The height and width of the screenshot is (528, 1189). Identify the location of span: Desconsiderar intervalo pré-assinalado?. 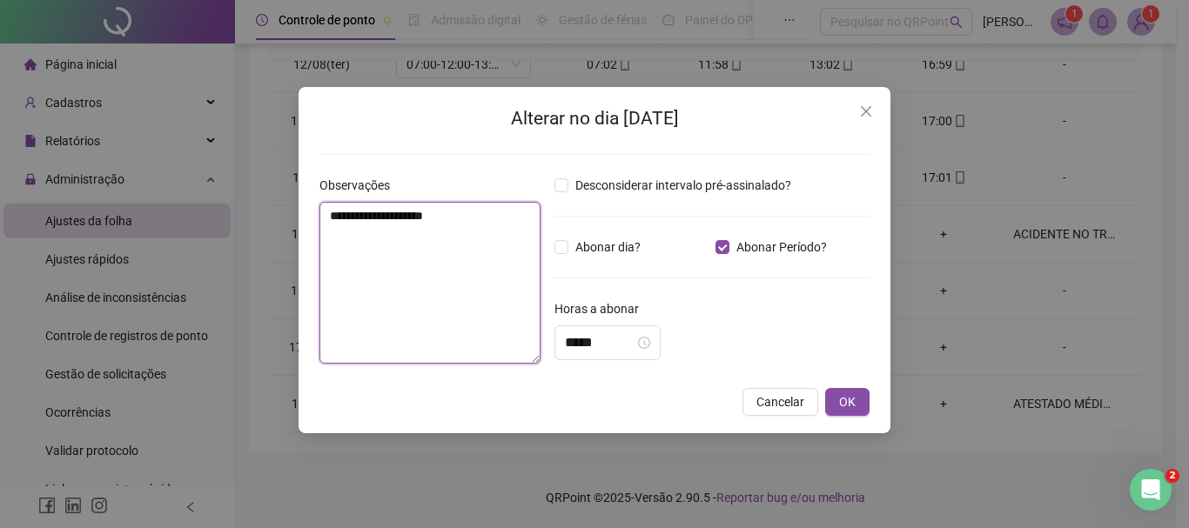
(683, 185).